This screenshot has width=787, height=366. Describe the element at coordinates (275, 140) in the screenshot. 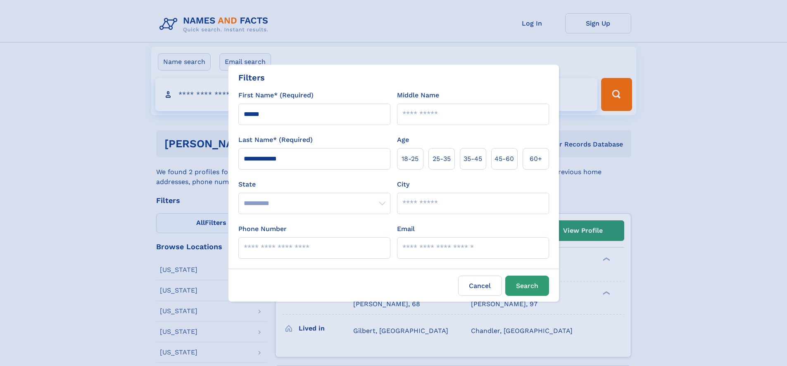

I see `label: Last Name* (Required)` at that location.